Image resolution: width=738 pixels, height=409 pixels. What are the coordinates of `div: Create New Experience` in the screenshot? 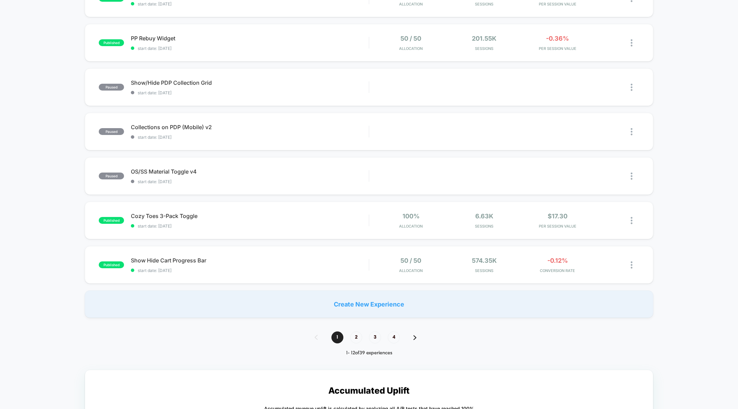 It's located at (369, 304).